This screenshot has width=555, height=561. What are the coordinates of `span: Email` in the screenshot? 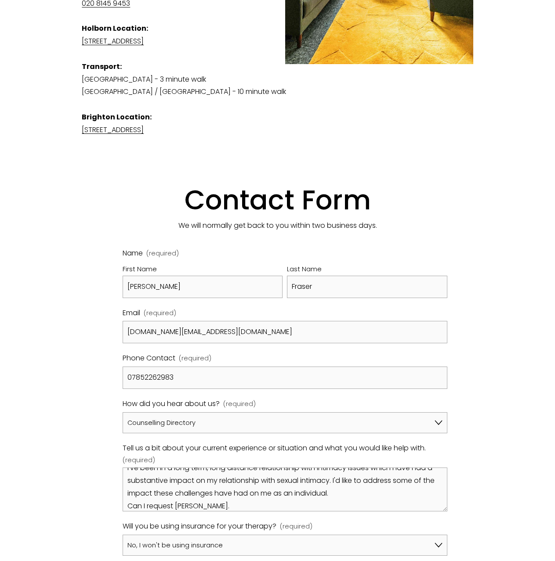 It's located at (131, 313).